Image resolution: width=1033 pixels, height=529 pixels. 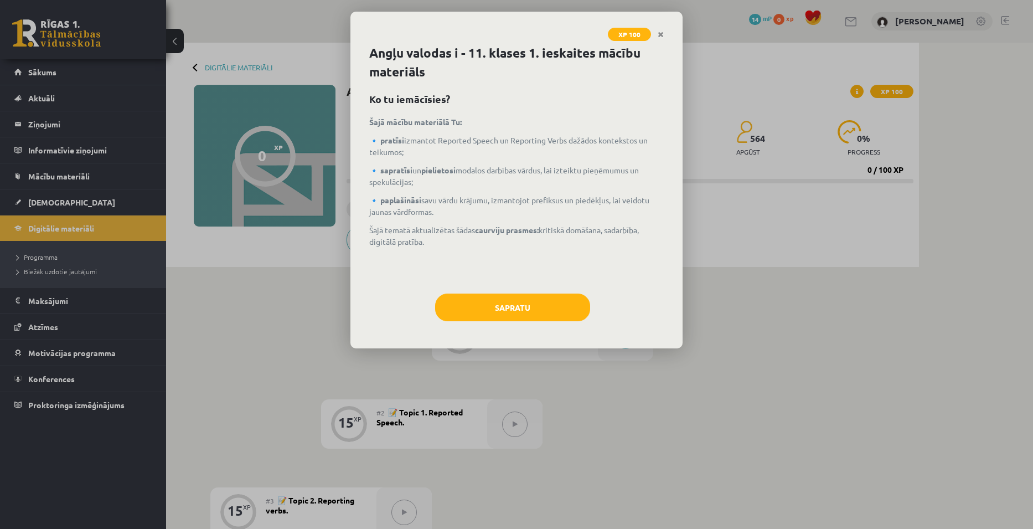 I want to click on p: un modalos darbības vārdus, lai izteiktu pieņēmumus un spekulācijas;, so click(x=517, y=176).